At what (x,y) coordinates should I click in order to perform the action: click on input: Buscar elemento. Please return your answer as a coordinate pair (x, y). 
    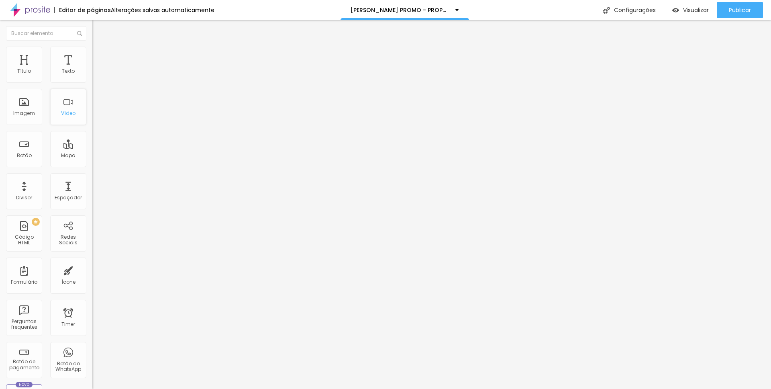
    Looking at the image, I should click on (46, 33).